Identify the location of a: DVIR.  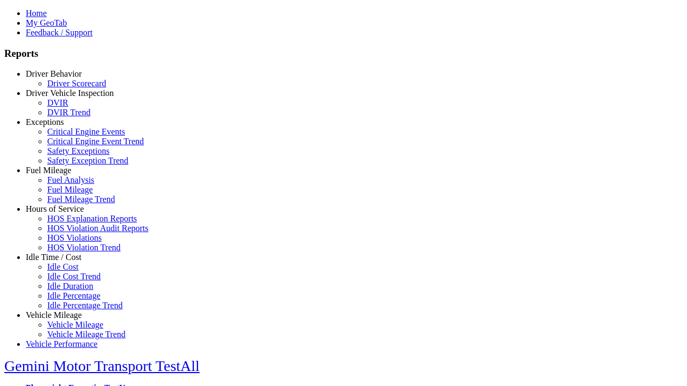
(57, 103).